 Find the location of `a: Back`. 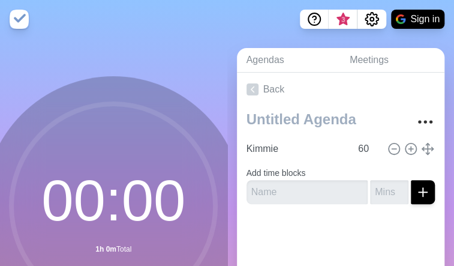

a: Back is located at coordinates (340, 89).